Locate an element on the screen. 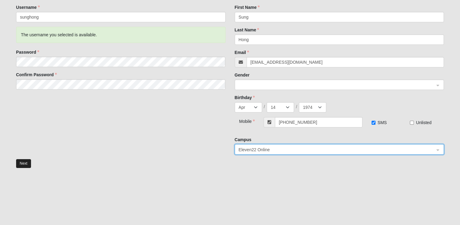  input: SMS is located at coordinates (374, 122).